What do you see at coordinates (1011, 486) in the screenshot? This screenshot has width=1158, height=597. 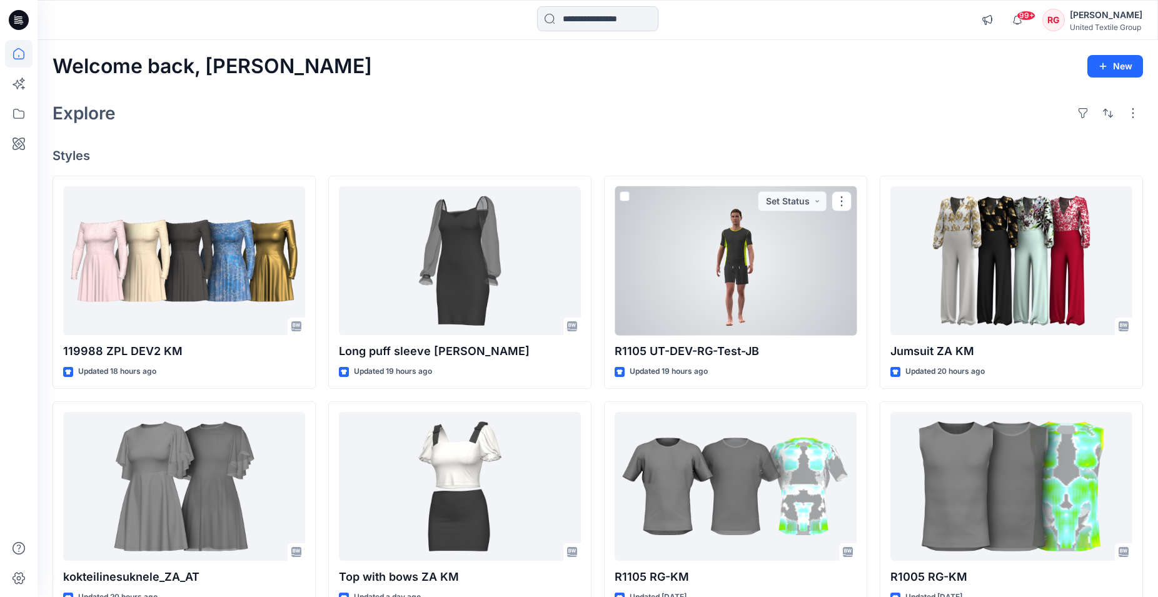 I see `a: R1005 RG-KM` at bounding box center [1011, 486].